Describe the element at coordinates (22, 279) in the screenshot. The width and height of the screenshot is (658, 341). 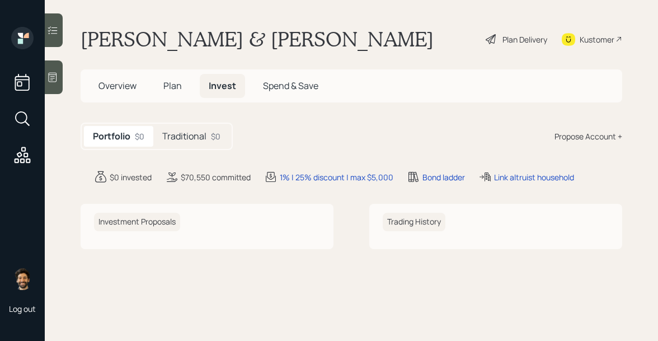
I see `img: eric-schwartz-headshot.png` at that location.